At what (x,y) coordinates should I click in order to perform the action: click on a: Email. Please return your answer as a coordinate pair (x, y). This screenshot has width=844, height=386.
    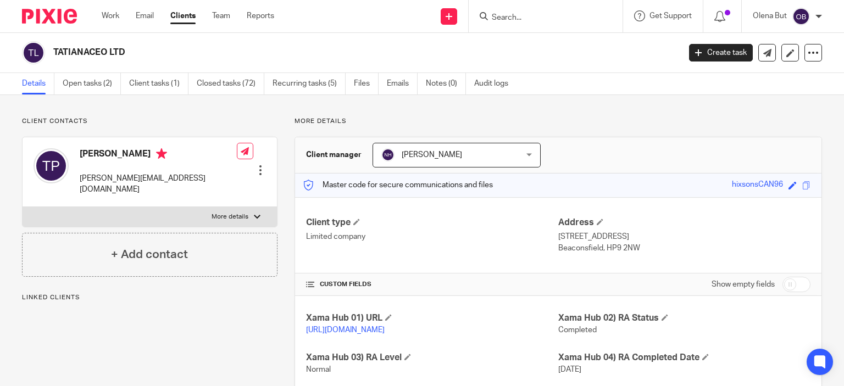
    Looking at the image, I should click on (144, 16).